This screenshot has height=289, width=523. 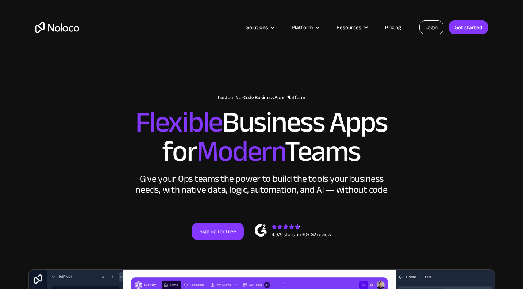 What do you see at coordinates (468, 27) in the screenshot?
I see `a: Get started` at bounding box center [468, 27].